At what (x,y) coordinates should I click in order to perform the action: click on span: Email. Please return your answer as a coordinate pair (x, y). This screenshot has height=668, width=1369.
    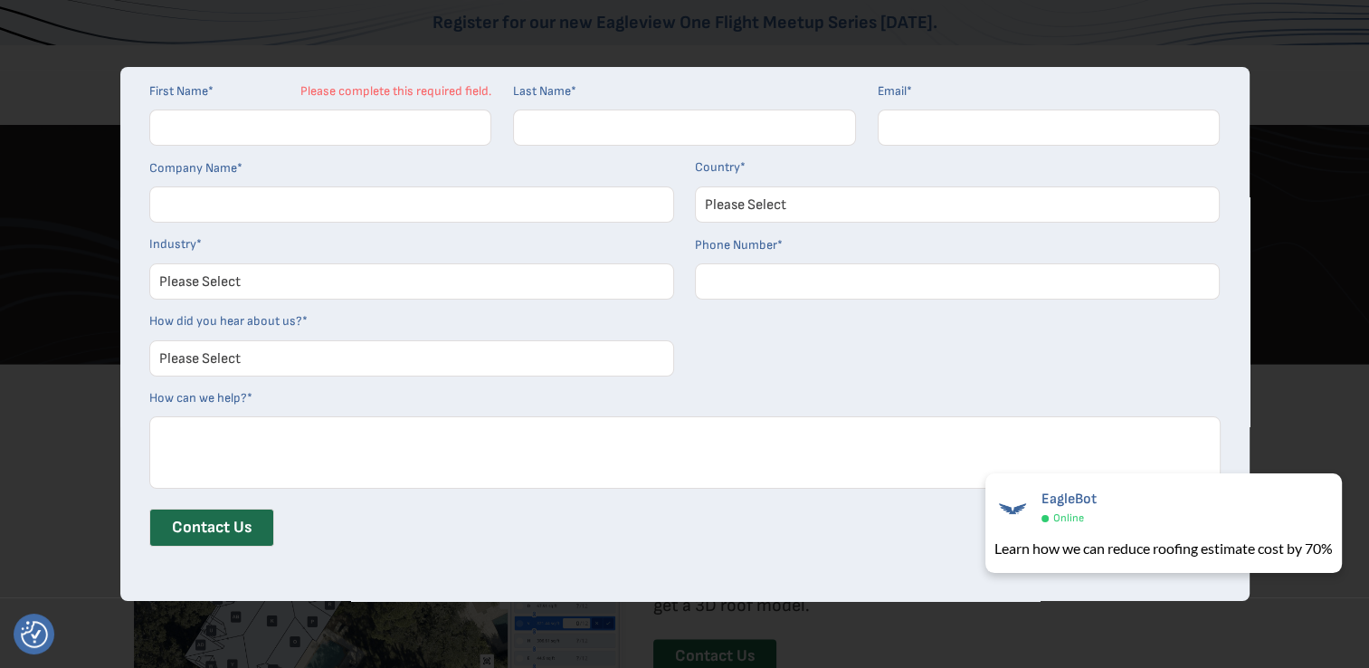
    Looking at the image, I should click on (892, 90).